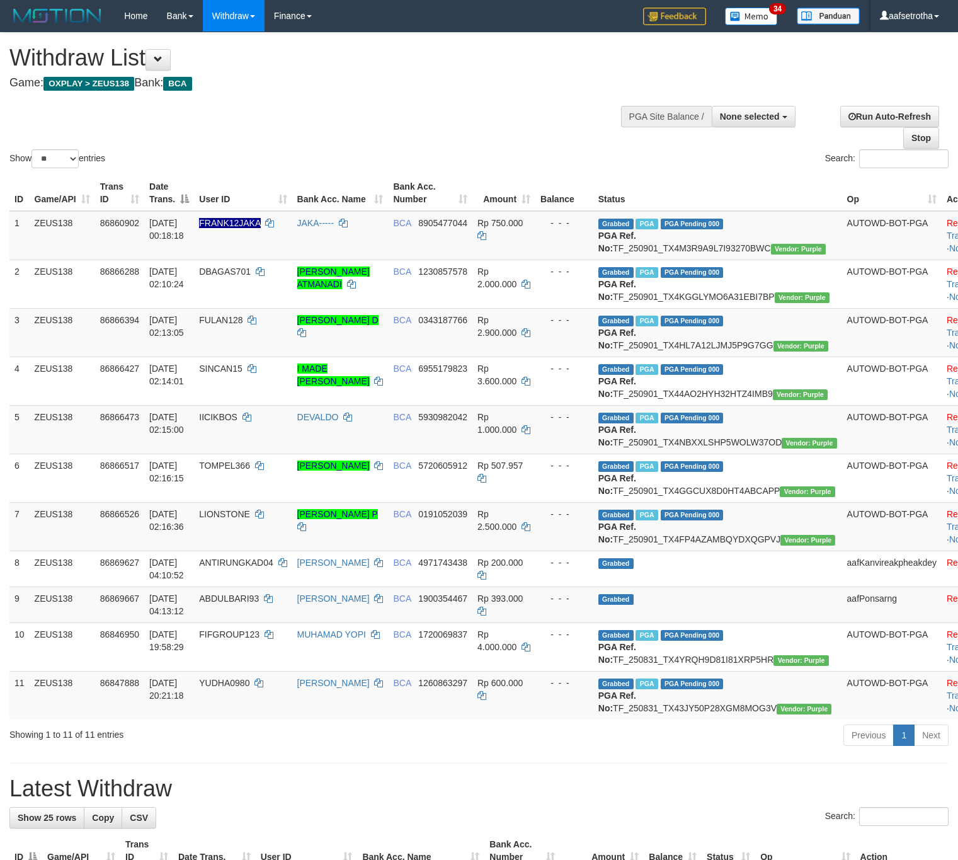 The height and width of the screenshot is (860, 958). Describe the element at coordinates (717, 477) in the screenshot. I see `td: TF_250901_TX4GGCUX8D0HT4ABCAPP` at that location.